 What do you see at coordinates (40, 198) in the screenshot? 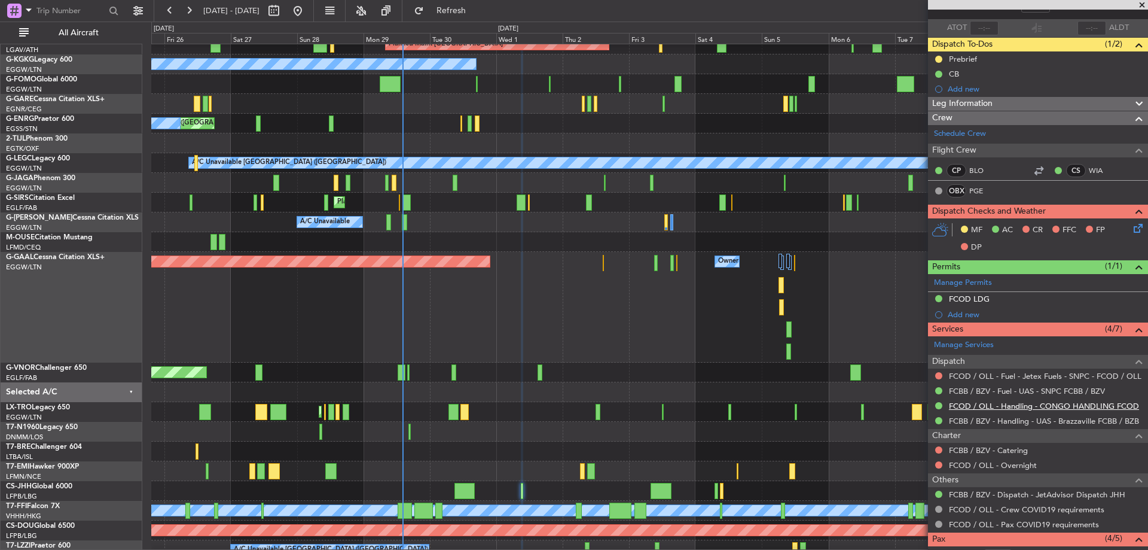
I see `a: G-SIRSCitation Excel` at bounding box center [40, 198].